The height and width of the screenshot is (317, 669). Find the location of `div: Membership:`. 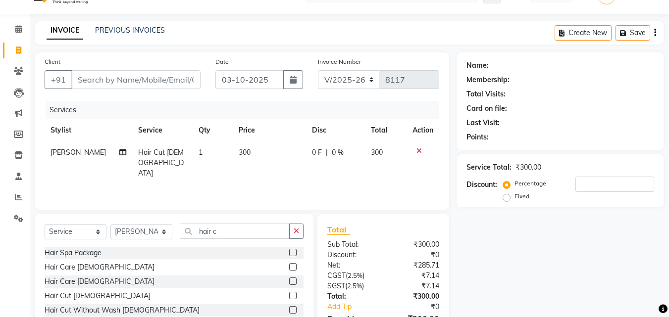

div: Membership: is located at coordinates (487, 80).